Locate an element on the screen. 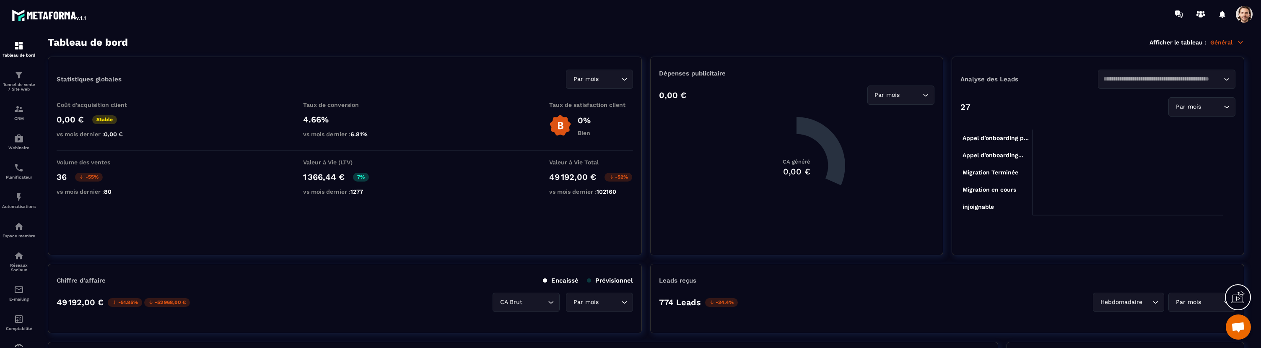 The width and height of the screenshot is (1261, 348). p: Tableau de bord is located at coordinates (19, 55).